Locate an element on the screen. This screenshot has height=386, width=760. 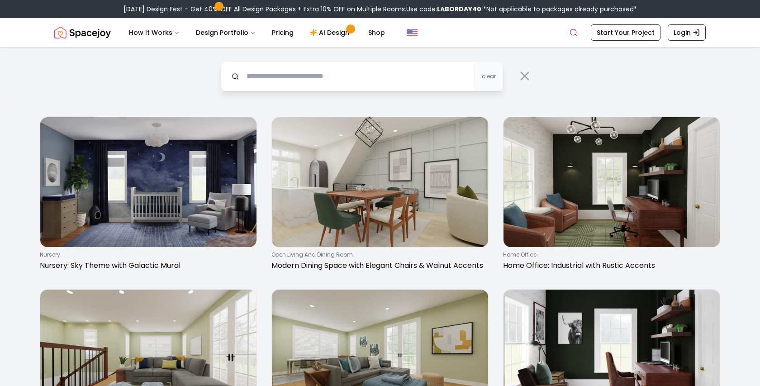
button: Design Portfolio is located at coordinates (226, 33).